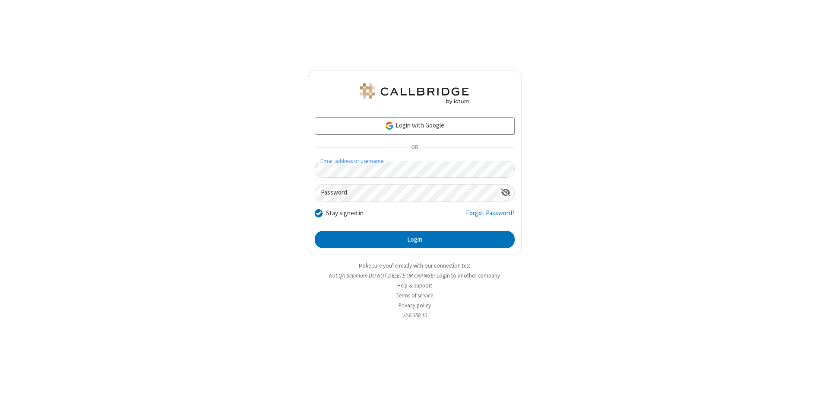 The height and width of the screenshot is (396, 829). What do you see at coordinates (490, 216) in the screenshot?
I see `a: Forgot Password?` at bounding box center [490, 216].